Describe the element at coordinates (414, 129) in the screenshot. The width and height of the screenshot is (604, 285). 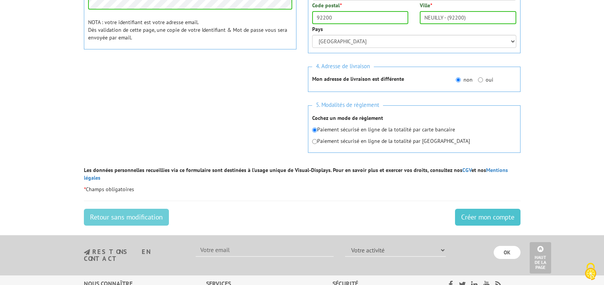
I see `p: Paiement sécurisé en ligne de la totalité par carte bancaire` at that location.